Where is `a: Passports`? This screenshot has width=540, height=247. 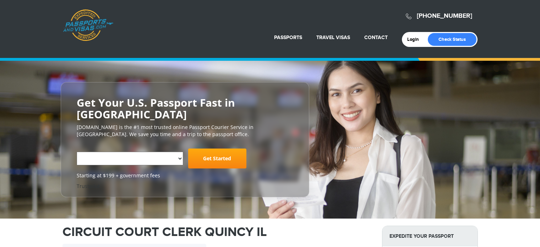
a: Passports is located at coordinates (288, 37).